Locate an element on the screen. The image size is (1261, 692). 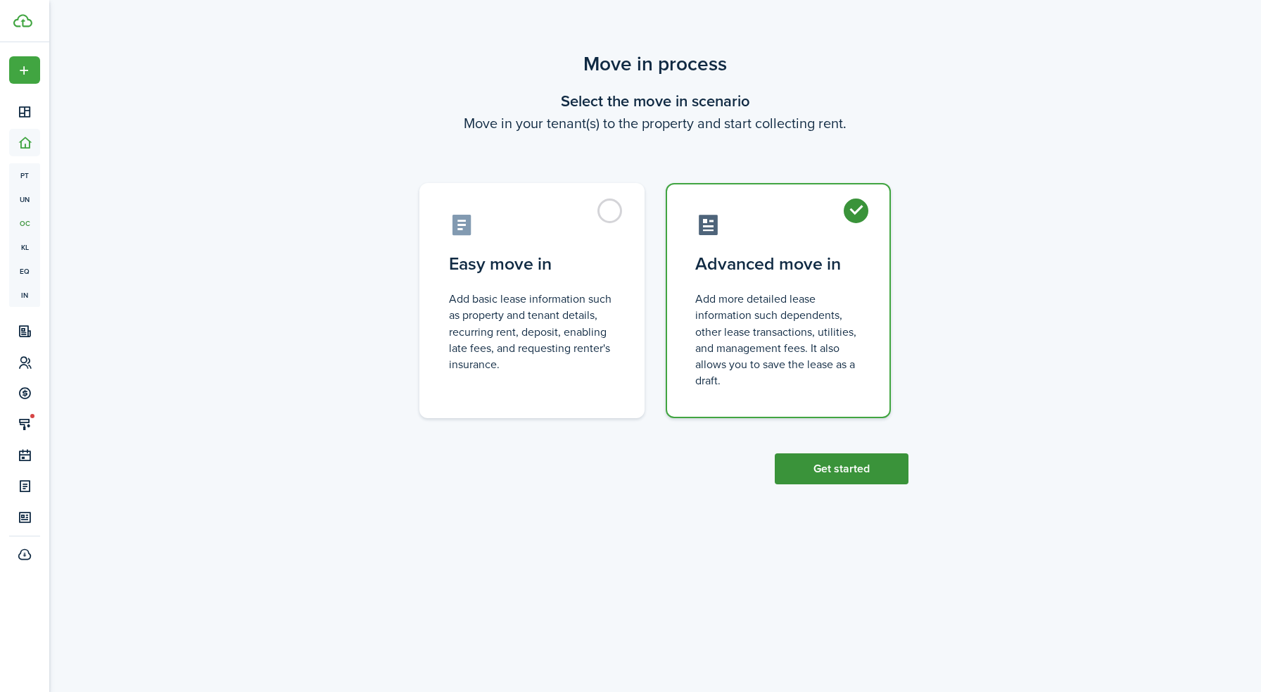
a: in is located at coordinates (25, 295).